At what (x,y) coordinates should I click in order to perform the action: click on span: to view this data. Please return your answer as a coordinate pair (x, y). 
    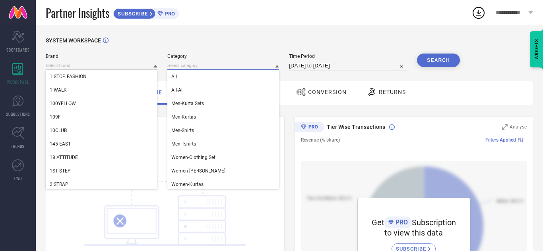
    Looking at the image, I should click on (413, 233).